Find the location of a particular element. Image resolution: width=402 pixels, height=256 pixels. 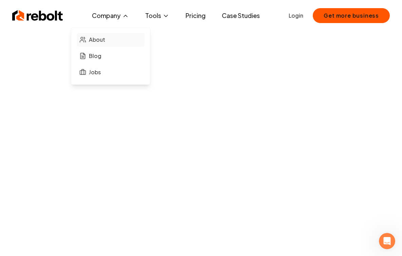

a: Blog is located at coordinates (111, 56).